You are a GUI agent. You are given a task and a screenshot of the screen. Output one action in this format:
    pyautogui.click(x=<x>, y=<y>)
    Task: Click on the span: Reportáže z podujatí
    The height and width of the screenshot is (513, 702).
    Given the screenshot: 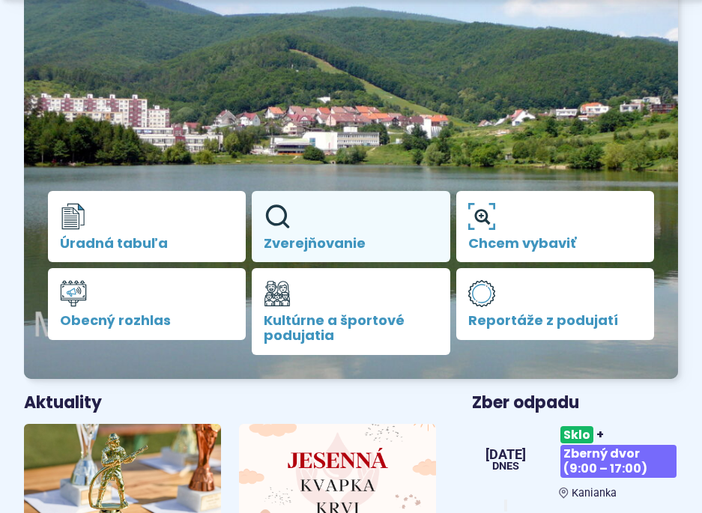 What is the action you would take?
    pyautogui.click(x=555, y=320)
    